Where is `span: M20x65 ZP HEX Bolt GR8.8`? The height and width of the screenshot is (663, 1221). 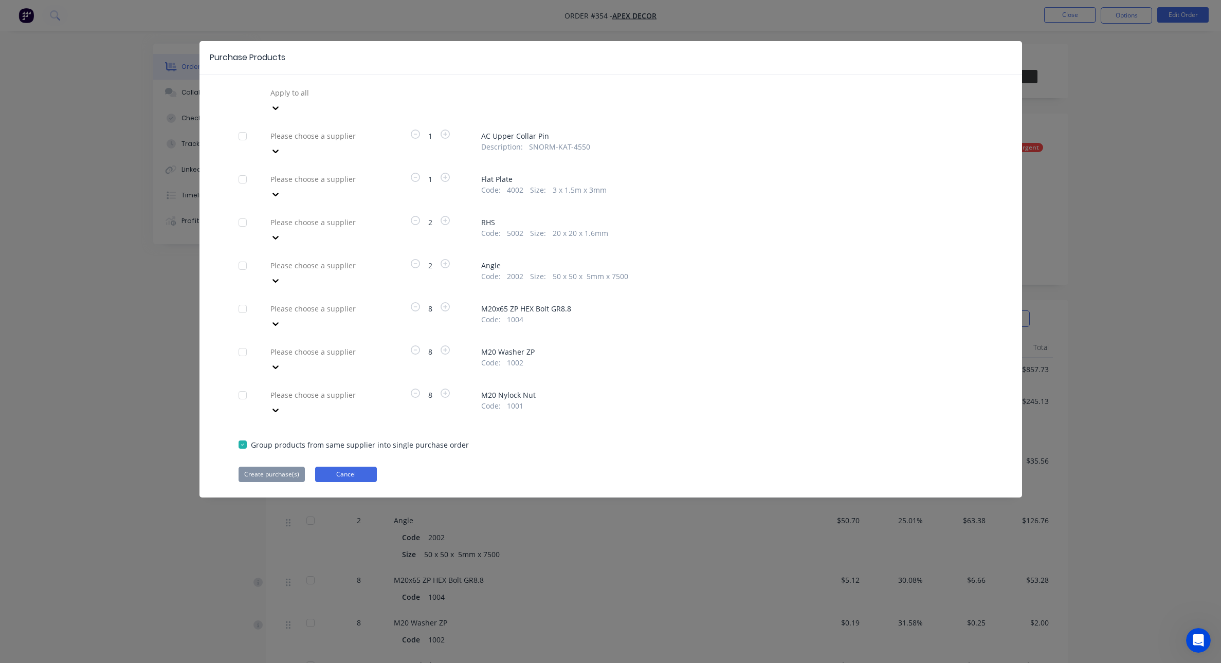 span: M20x65 ZP HEX Bolt GR8.8 is located at coordinates (732, 308).